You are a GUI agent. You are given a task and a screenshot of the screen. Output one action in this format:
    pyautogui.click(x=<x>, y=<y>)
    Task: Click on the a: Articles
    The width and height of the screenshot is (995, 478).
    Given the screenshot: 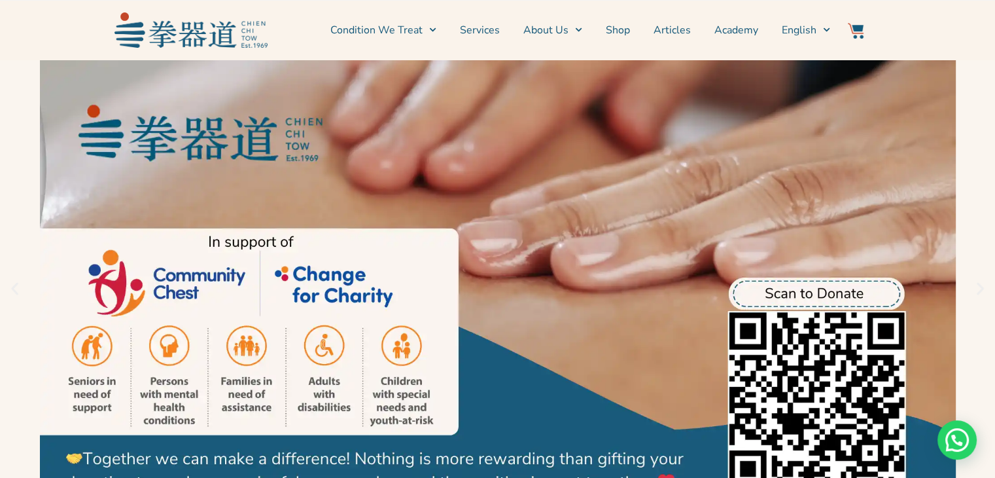 What is the action you would take?
    pyautogui.click(x=672, y=30)
    